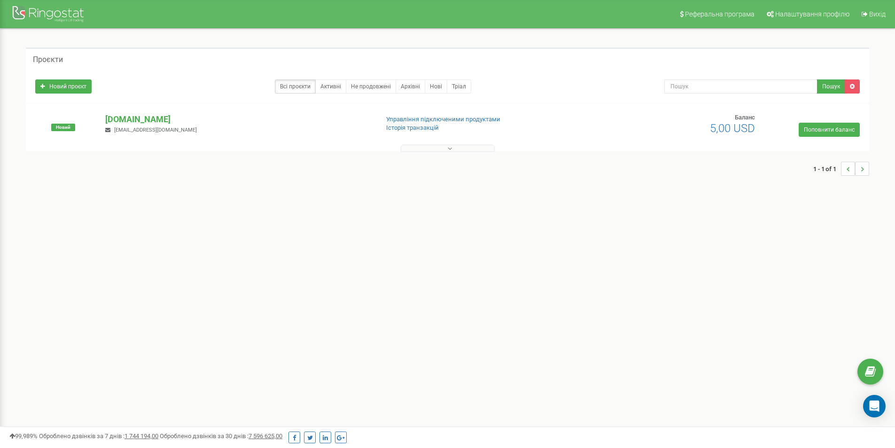 The image size is (895, 448). I want to click on a: Тріал, so click(459, 86).